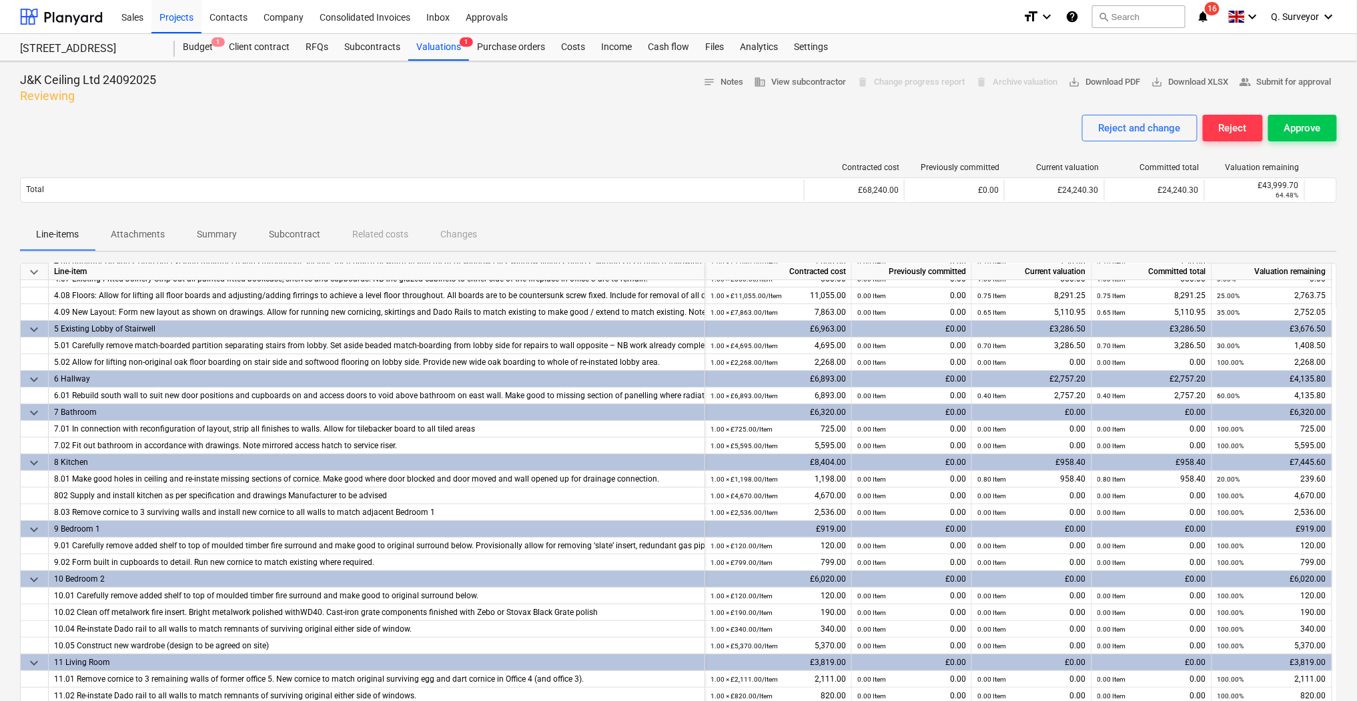 The image size is (1357, 701). Describe the element at coordinates (778, 613) in the screenshot. I see `div: 190.00` at that location.